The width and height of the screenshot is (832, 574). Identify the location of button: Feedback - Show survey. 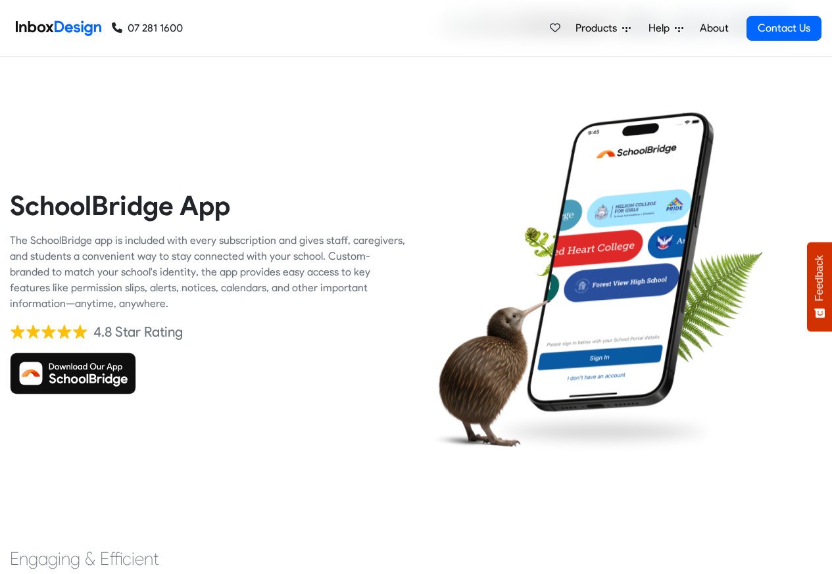
(820, 287).